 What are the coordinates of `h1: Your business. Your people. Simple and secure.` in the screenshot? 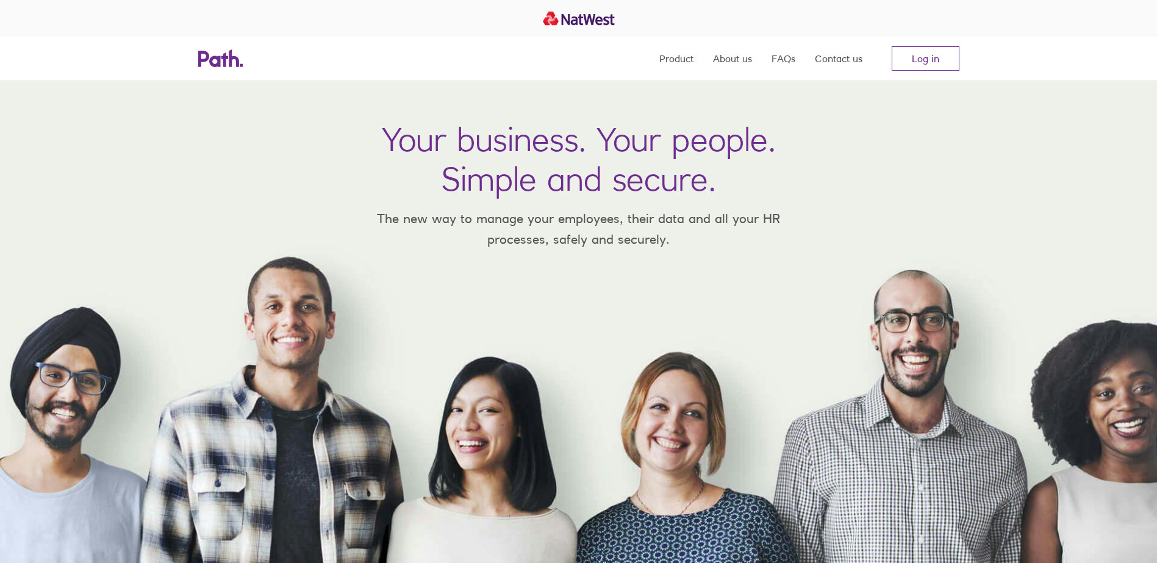 It's located at (579, 159).